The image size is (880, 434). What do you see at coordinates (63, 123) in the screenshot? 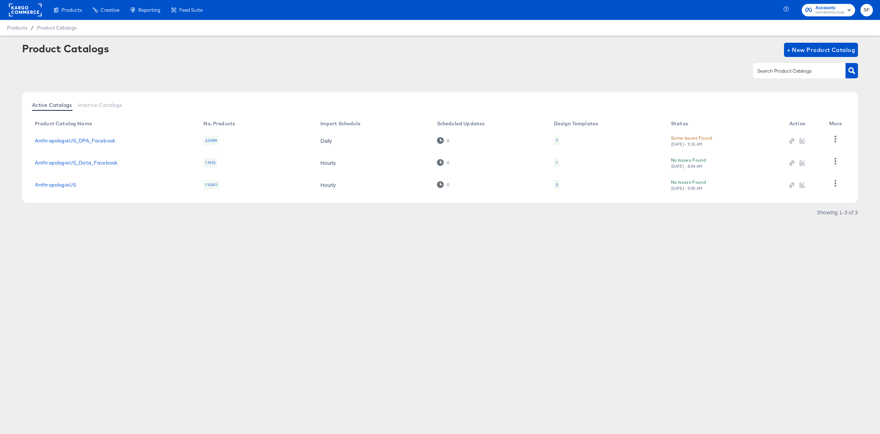
I see `div: Product Catalog Name` at bounding box center [63, 123].